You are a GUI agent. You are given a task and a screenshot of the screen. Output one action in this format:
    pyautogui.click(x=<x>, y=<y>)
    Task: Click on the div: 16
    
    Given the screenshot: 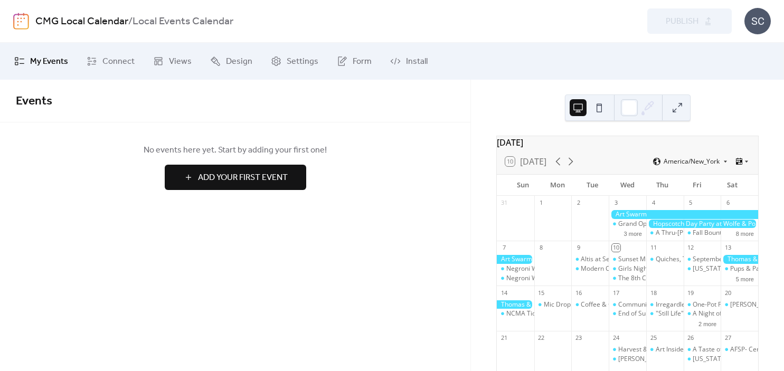 What is the action you would take?
    pyautogui.click(x=578, y=292)
    